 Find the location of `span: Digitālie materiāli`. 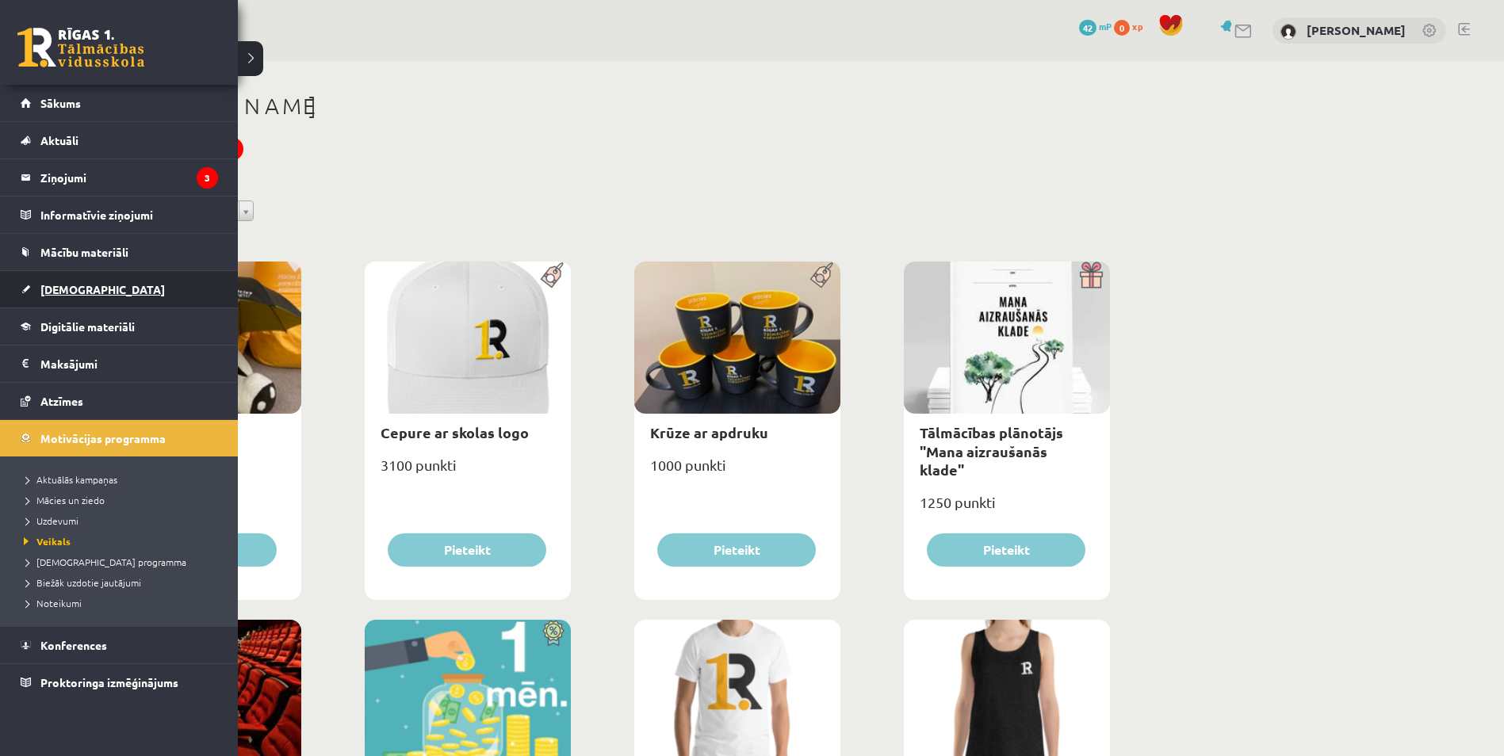

span: Digitālie materiāli is located at coordinates (87, 327).